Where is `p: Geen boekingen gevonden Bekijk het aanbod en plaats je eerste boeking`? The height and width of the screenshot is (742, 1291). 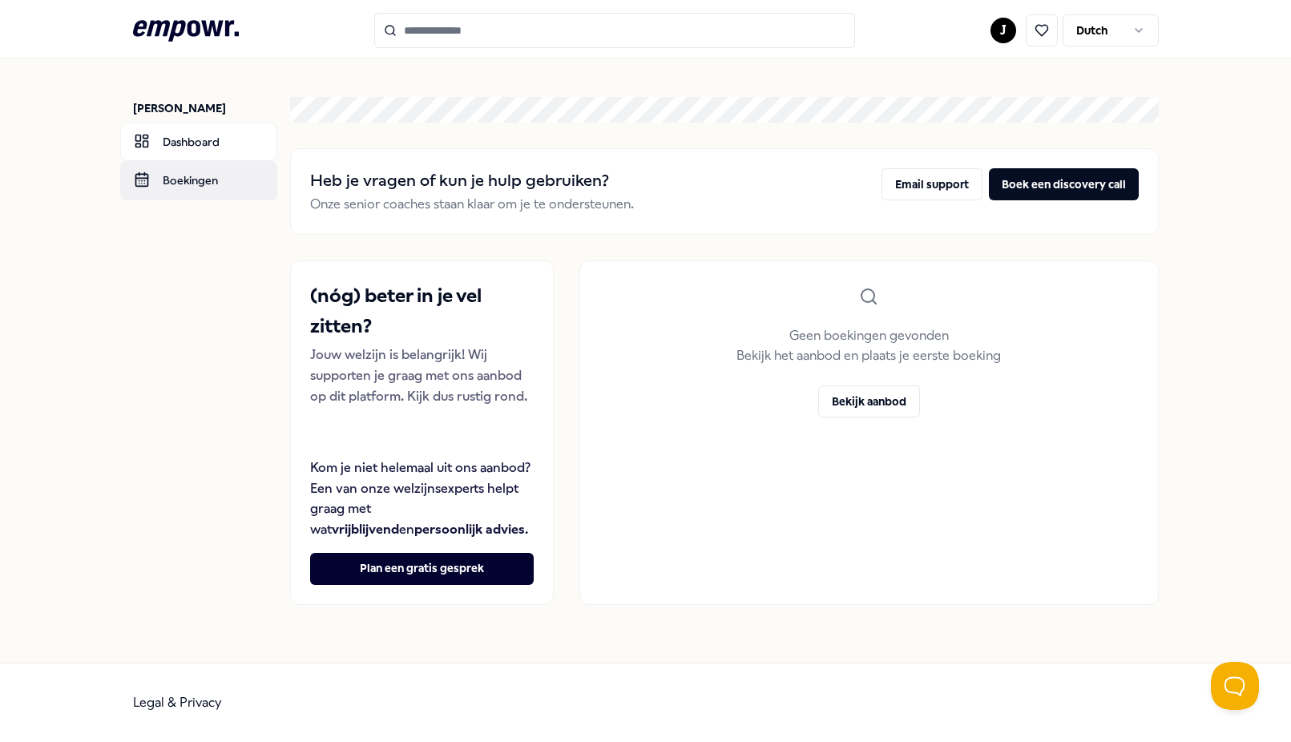 p: Geen boekingen gevonden Bekijk het aanbod en plaats je eerste boeking is located at coordinates (869, 345).